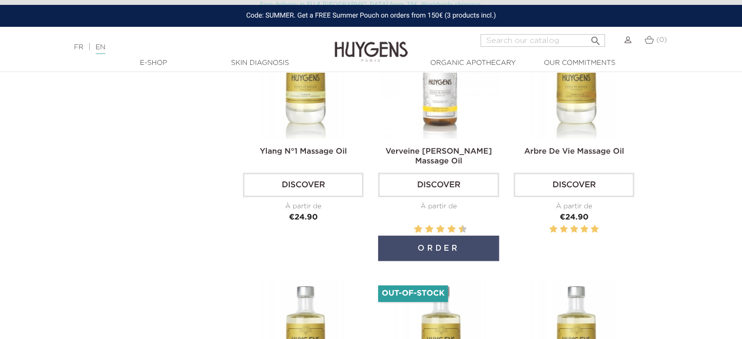  What do you see at coordinates (154, 63) in the screenshot?
I see `a: E-Shop` at bounding box center [154, 63].